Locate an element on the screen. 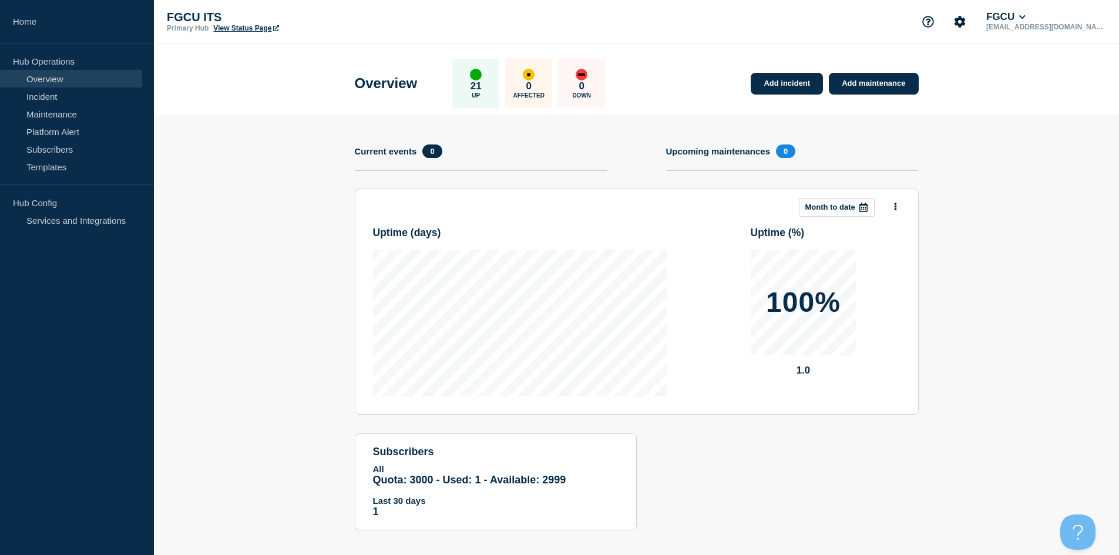  p: Affected is located at coordinates (529, 95).